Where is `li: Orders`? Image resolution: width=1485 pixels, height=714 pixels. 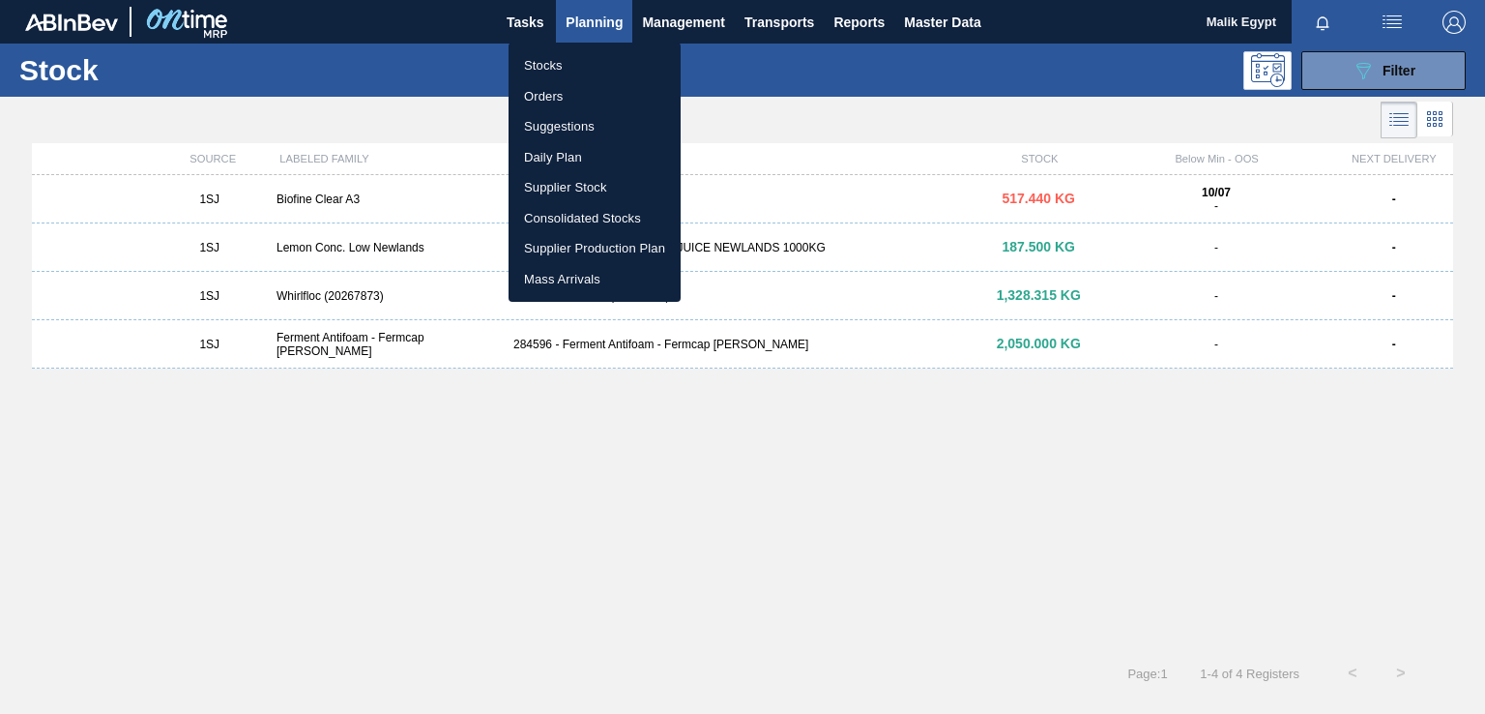
li: Orders is located at coordinates (595, 97).